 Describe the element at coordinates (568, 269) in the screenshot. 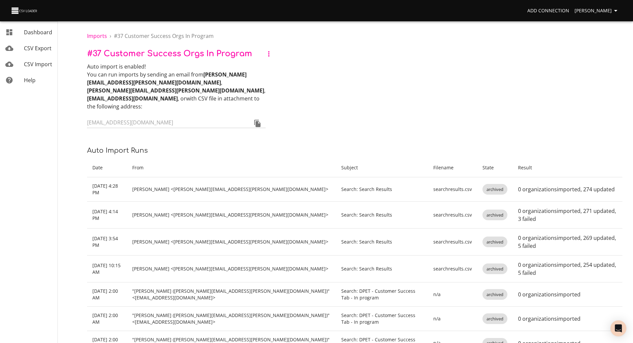

I see `p: 0 organizations imported , 254 updated , 5 failed` at that location.